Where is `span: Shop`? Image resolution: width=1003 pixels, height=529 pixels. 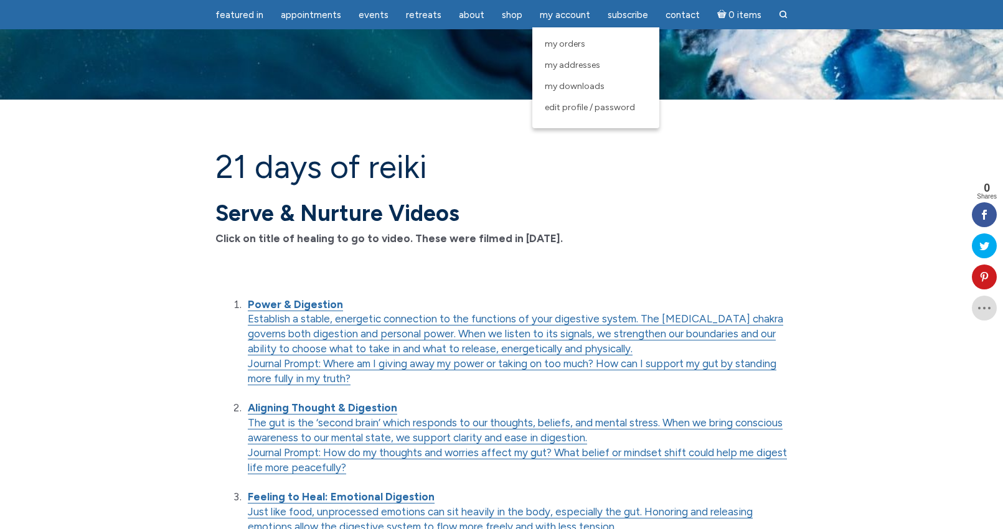 span: Shop is located at coordinates (512, 15).